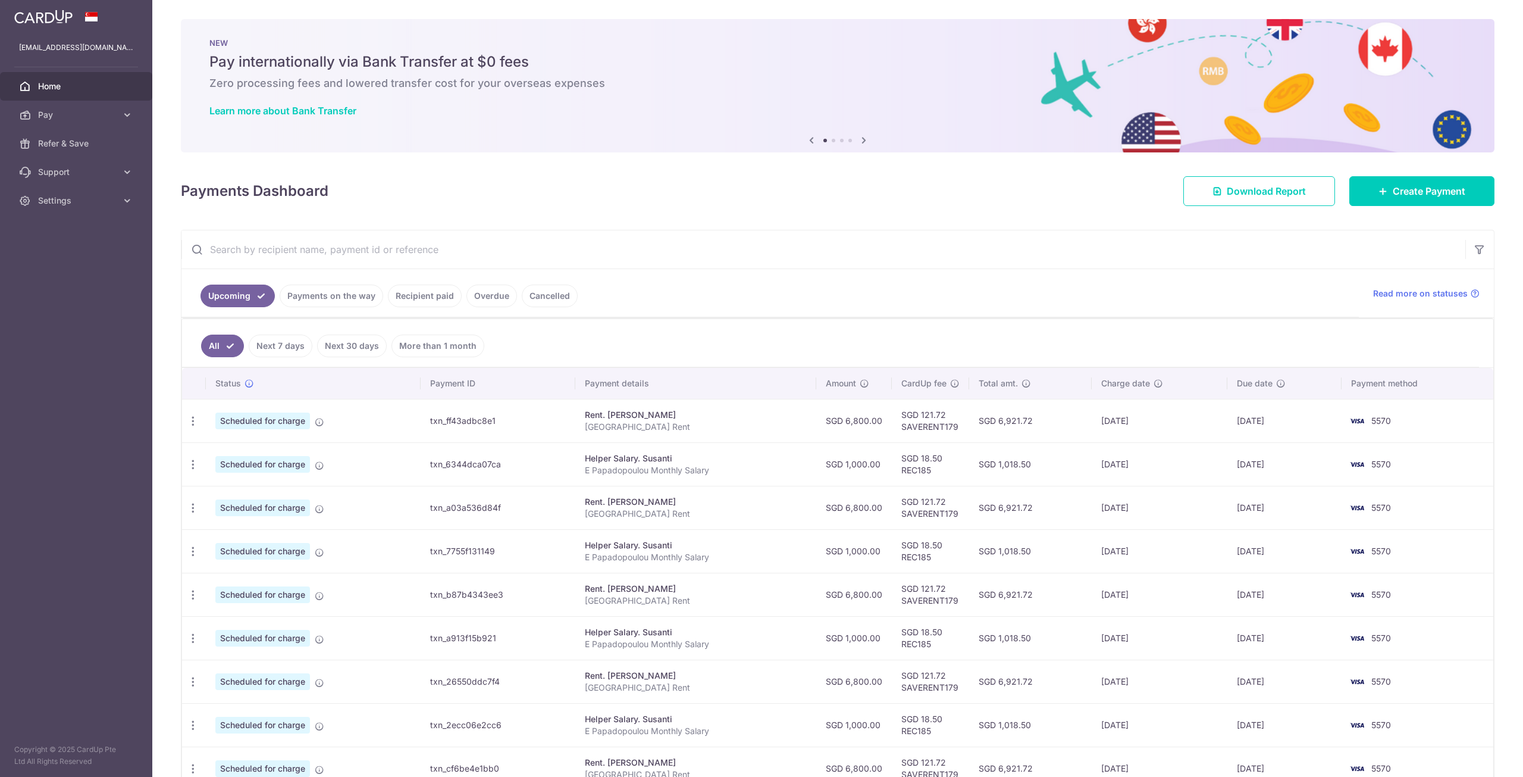 The height and width of the screenshot is (777, 1523). What do you see at coordinates (1255, 383) in the screenshot?
I see `span: Due date` at bounding box center [1255, 383].